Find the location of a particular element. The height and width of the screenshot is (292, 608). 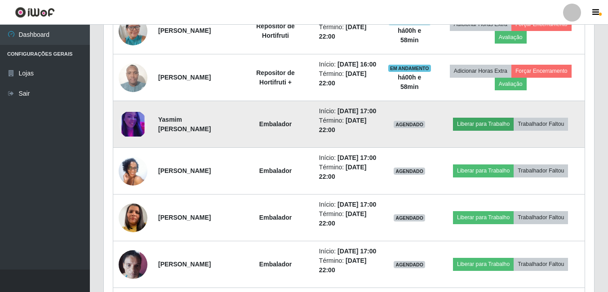

img: 1692498392300.jpeg is located at coordinates (133, 171).